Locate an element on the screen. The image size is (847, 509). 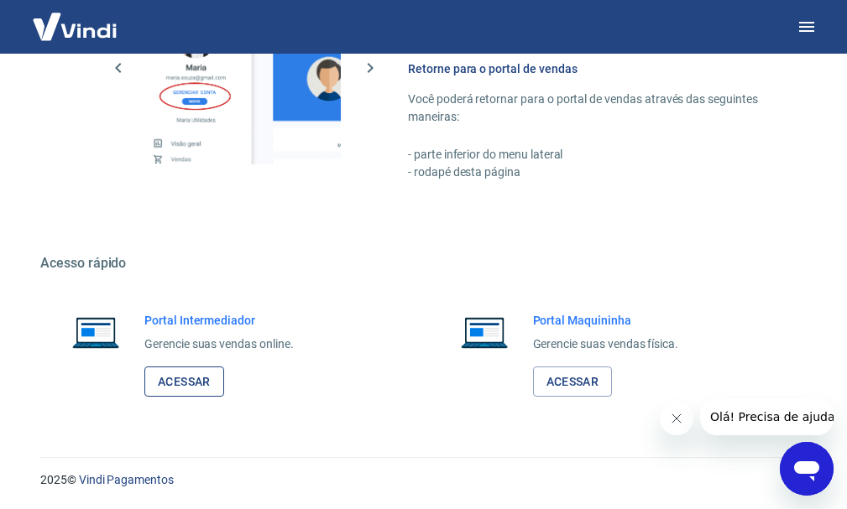
h6: Portal Maquininha is located at coordinates (606, 321).